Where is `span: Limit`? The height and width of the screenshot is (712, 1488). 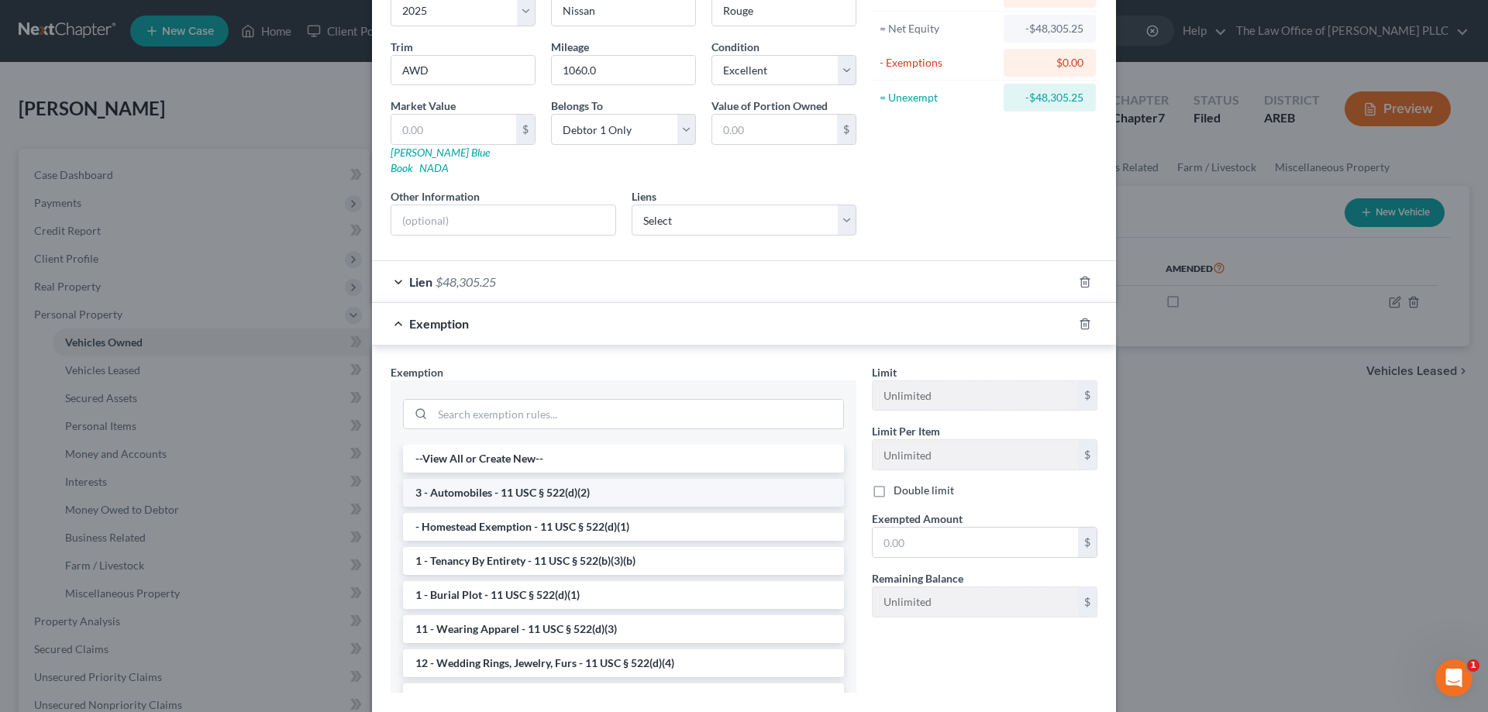
span: Limit is located at coordinates (885, 372).